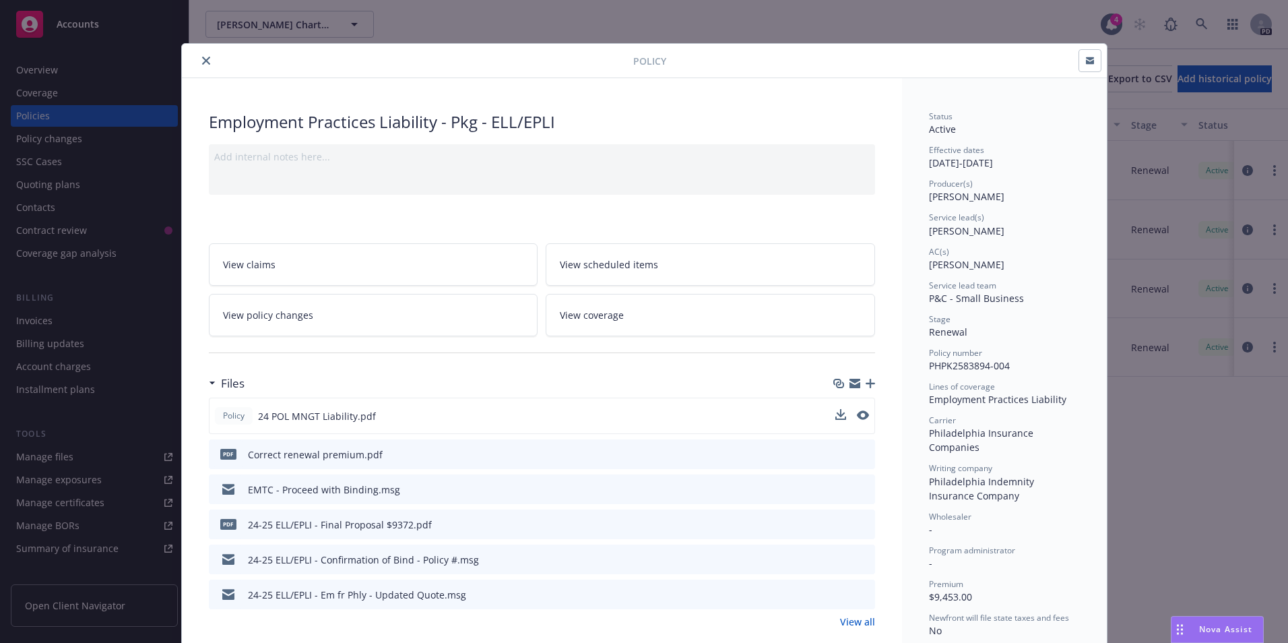 Image resolution: width=1288 pixels, height=643 pixels. What do you see at coordinates (976, 298) in the screenshot?
I see `span: P&C - Small Business` at bounding box center [976, 298].